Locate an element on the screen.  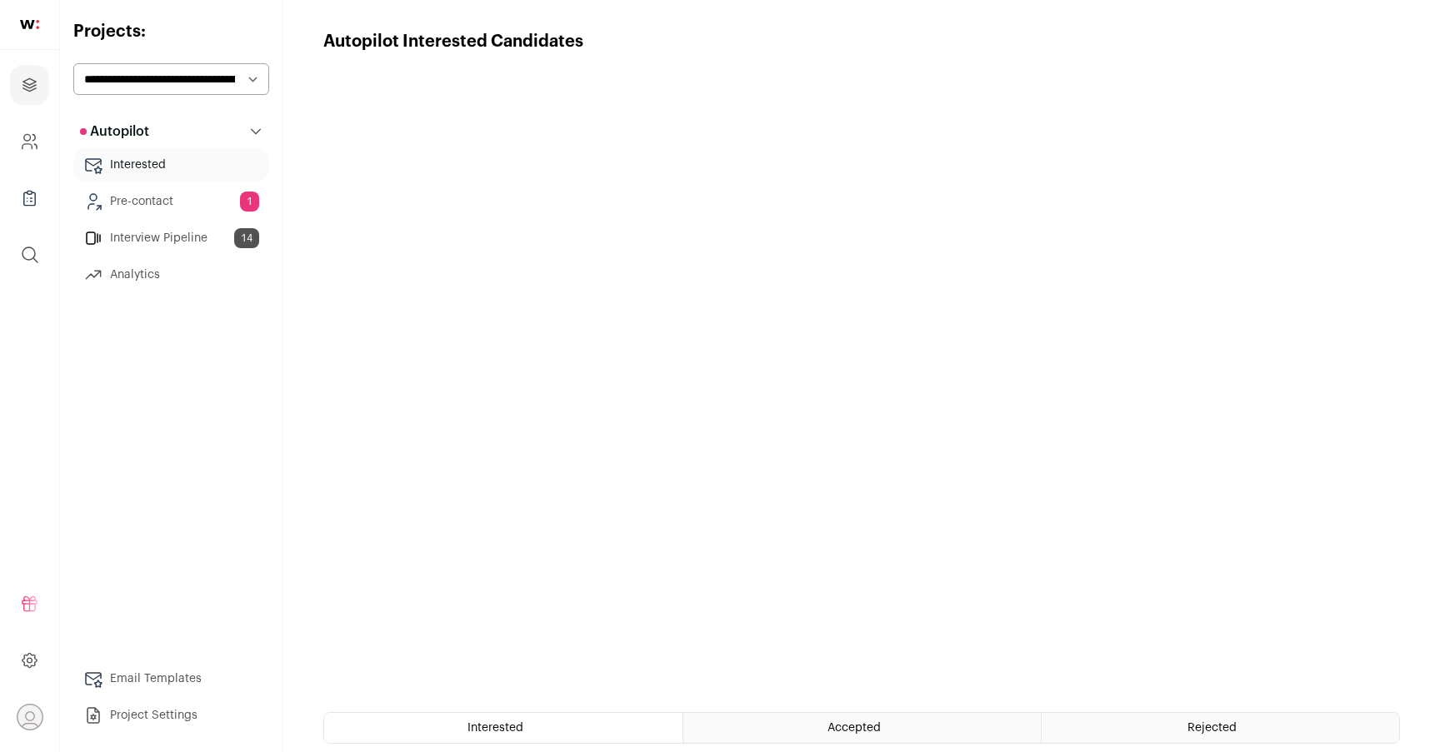
h2: Projects: is located at coordinates (171, 32).